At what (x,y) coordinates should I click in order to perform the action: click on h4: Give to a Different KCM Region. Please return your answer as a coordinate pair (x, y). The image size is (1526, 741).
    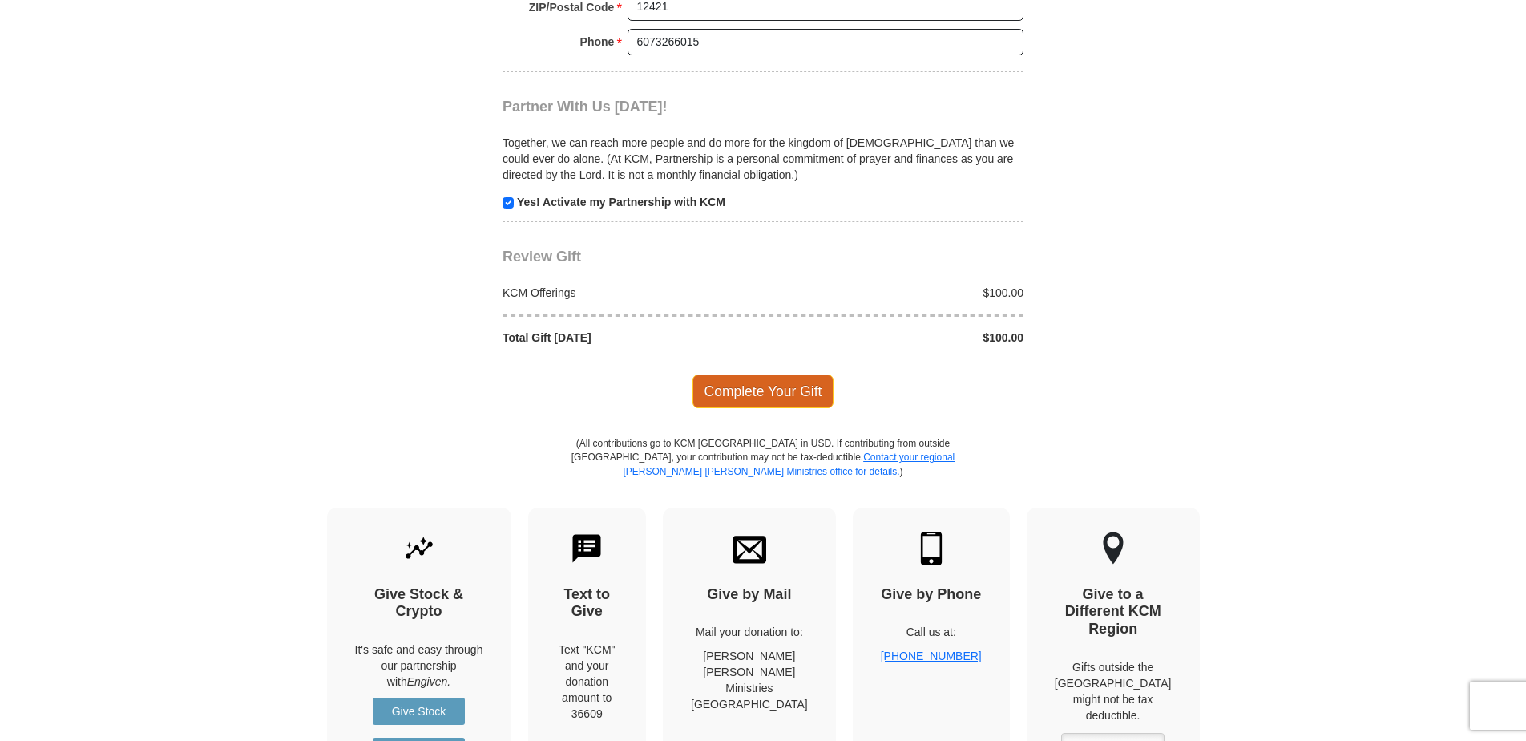
    Looking at the image, I should click on (1114, 612).